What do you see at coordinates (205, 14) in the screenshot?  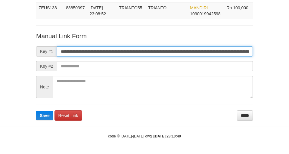 I see `span: Copy 1090019942598 to clipboard` at bounding box center [205, 14].